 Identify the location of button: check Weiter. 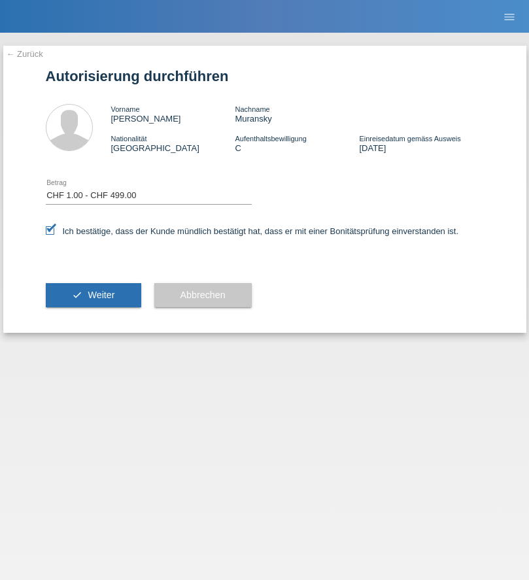
(93, 295).